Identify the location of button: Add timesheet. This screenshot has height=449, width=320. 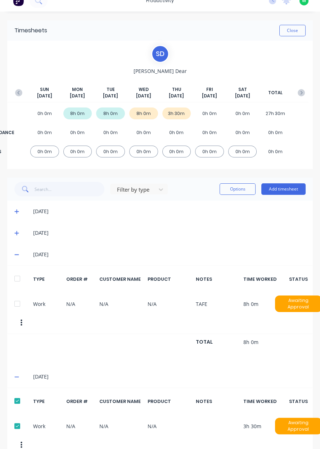
(283, 189).